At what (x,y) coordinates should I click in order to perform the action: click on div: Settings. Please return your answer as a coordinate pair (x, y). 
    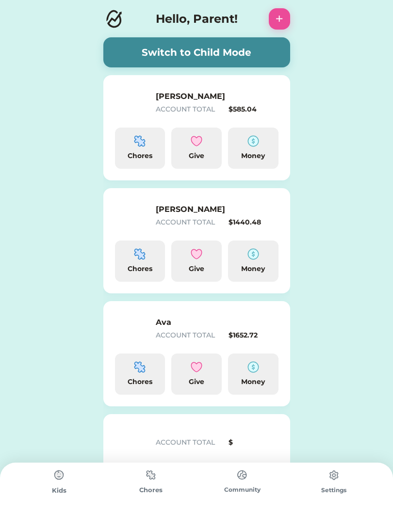
    Looking at the image, I should click on (334, 490).